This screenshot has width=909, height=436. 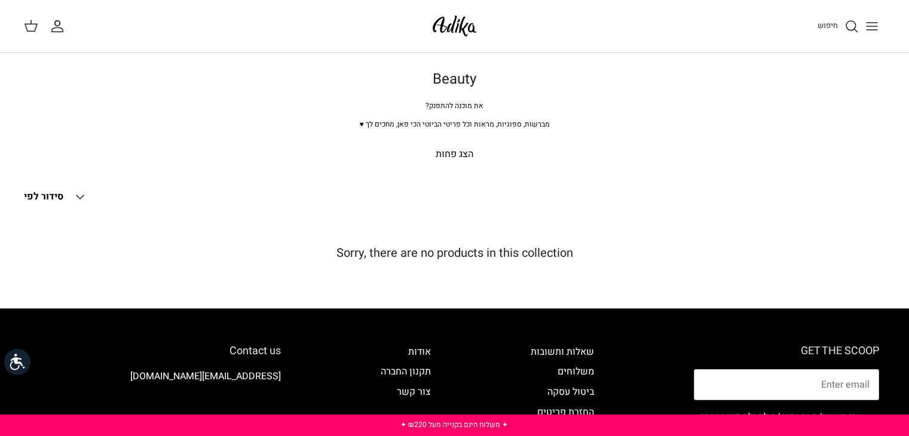 I want to click on a: אודות, so click(x=420, y=352).